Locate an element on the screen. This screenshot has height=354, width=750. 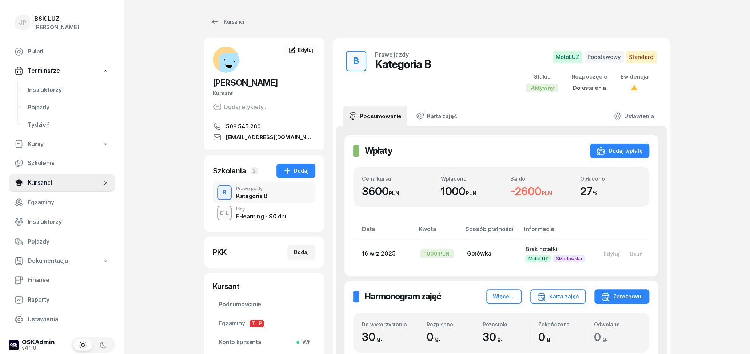
a: Tydzień is located at coordinates (68, 125).